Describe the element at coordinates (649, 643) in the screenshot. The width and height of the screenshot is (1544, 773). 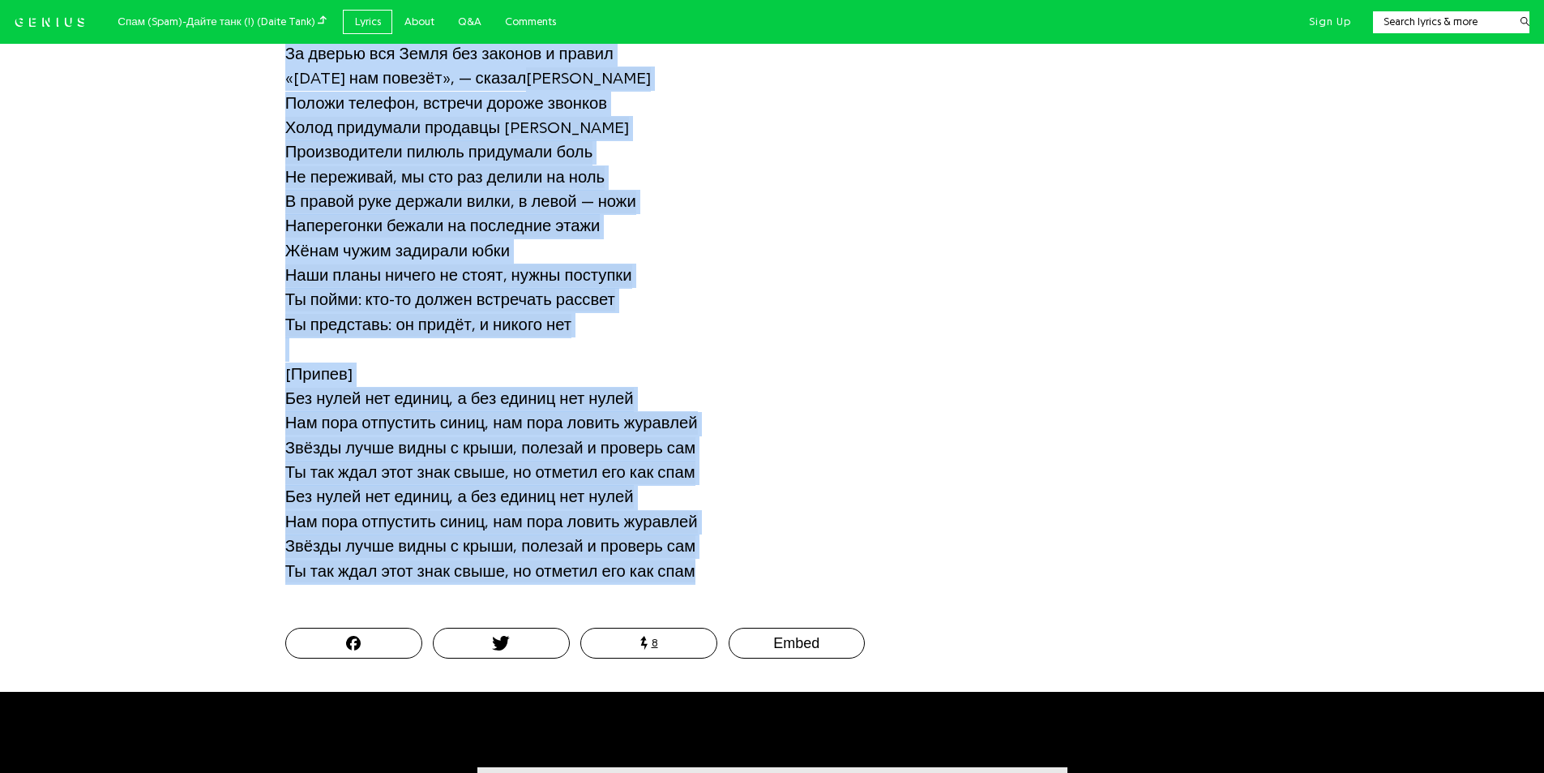
I see `button: 8` at that location.